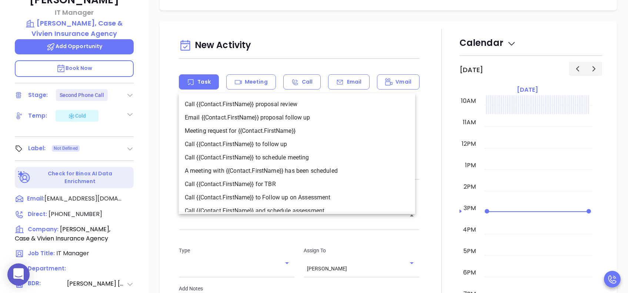  I want to click on li: A meeting with {{Contact.FirstName}} has been scheduled, so click(297, 171).